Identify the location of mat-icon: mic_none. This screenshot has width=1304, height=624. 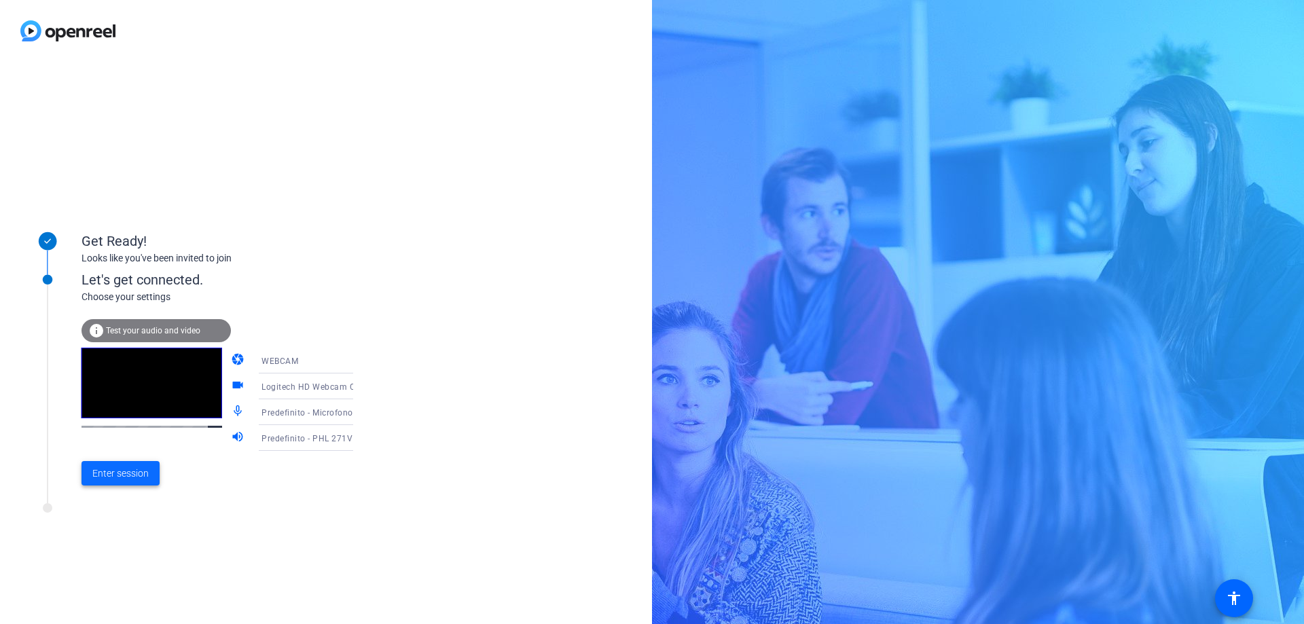
(239, 412).